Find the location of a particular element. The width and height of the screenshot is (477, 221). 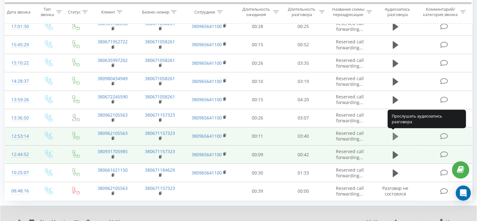

div: 13:36:50 is located at coordinates (19, 118).